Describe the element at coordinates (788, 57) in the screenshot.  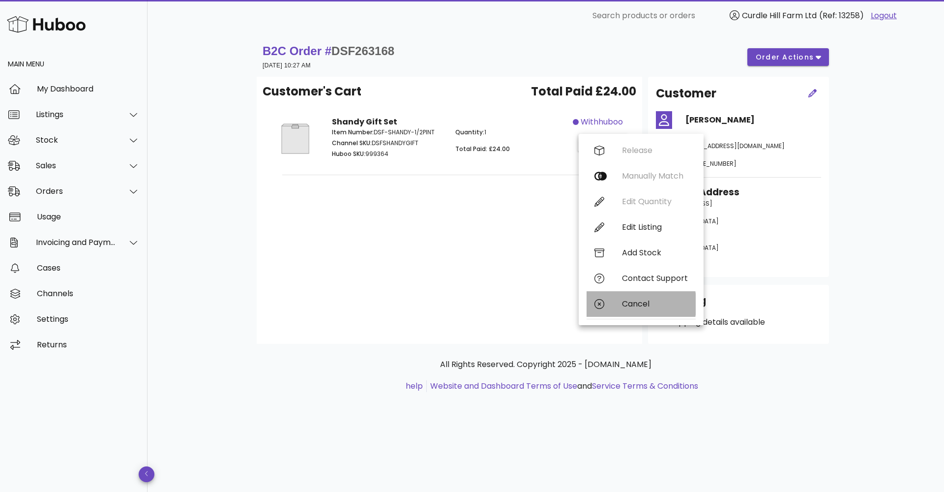
I see `button: order actions` at that location.